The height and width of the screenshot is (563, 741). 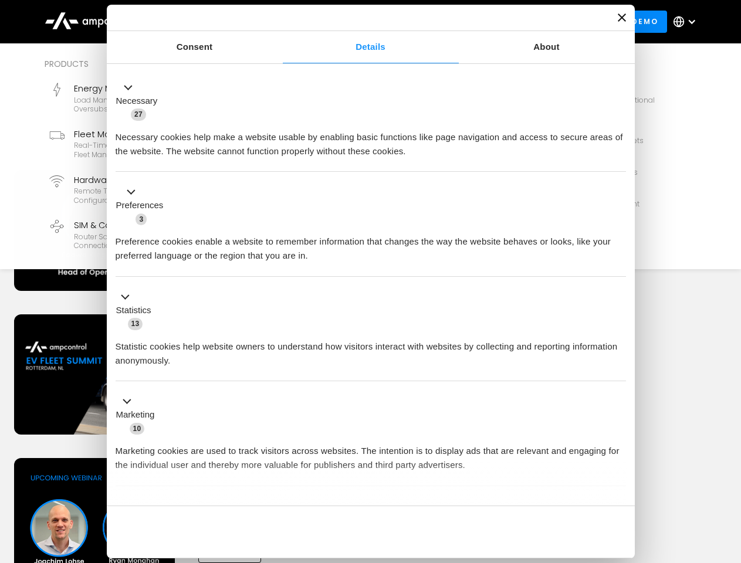 What do you see at coordinates (143, 206) in the screenshot?
I see `button: Preferences (3)` at bounding box center [143, 206].